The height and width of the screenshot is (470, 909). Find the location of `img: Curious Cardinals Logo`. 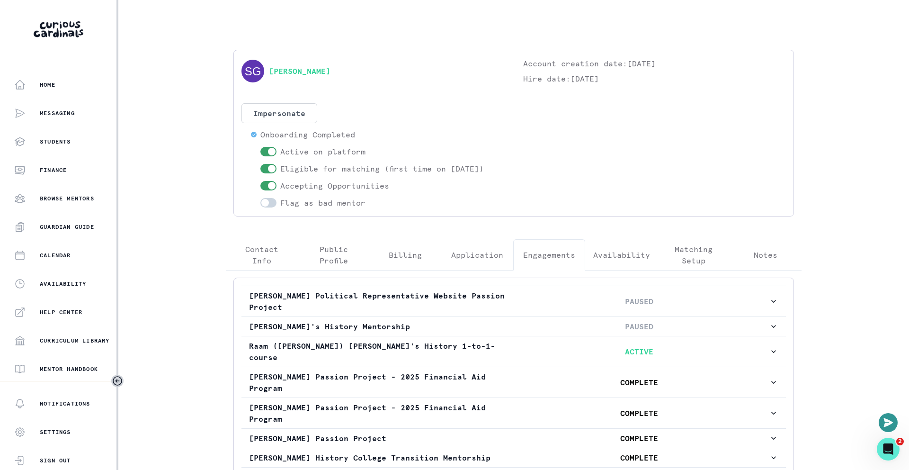

img: Curious Cardinals Logo is located at coordinates (58, 29).